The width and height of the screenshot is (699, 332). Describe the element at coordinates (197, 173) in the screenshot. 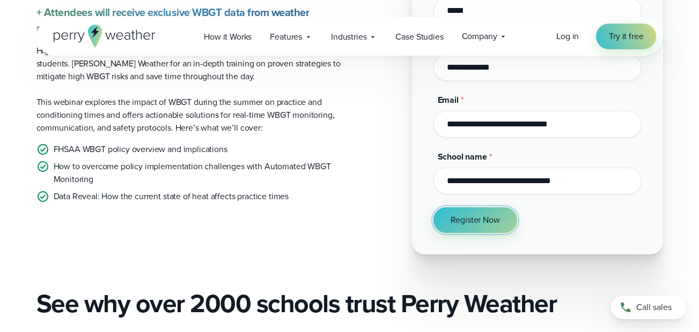

I see `p: How to overcome policy implementation challenges with Automated WBGT Monitoring` at that location.